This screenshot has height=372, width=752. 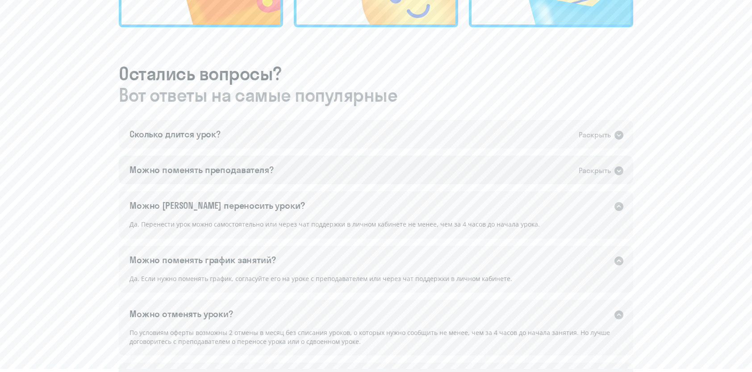 I want to click on span: Вот ответы на самые популярные, so click(x=376, y=95).